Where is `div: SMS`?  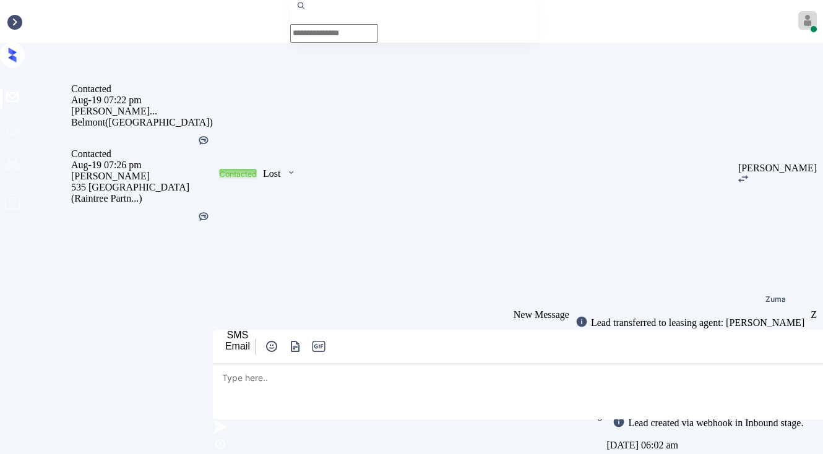 div: SMS is located at coordinates (238, 335).